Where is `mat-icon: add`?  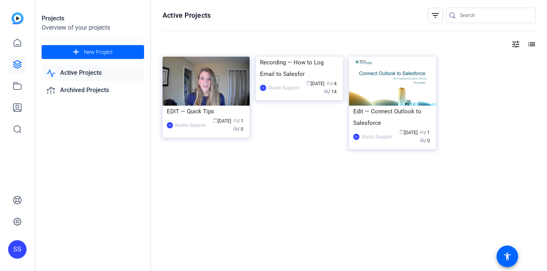
mat-icon: add is located at coordinates (76, 52).